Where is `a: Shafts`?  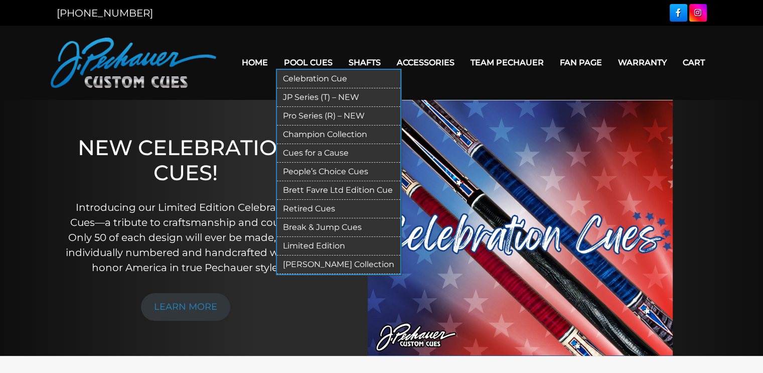
a: Shafts is located at coordinates (364, 62).